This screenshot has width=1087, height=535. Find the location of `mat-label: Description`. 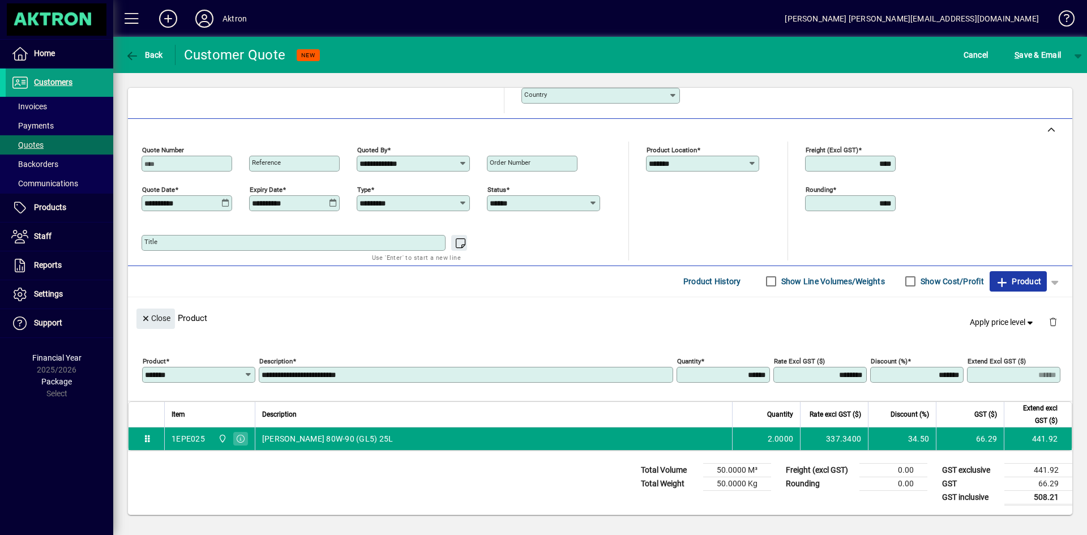

mat-label: Description is located at coordinates (276, 361).